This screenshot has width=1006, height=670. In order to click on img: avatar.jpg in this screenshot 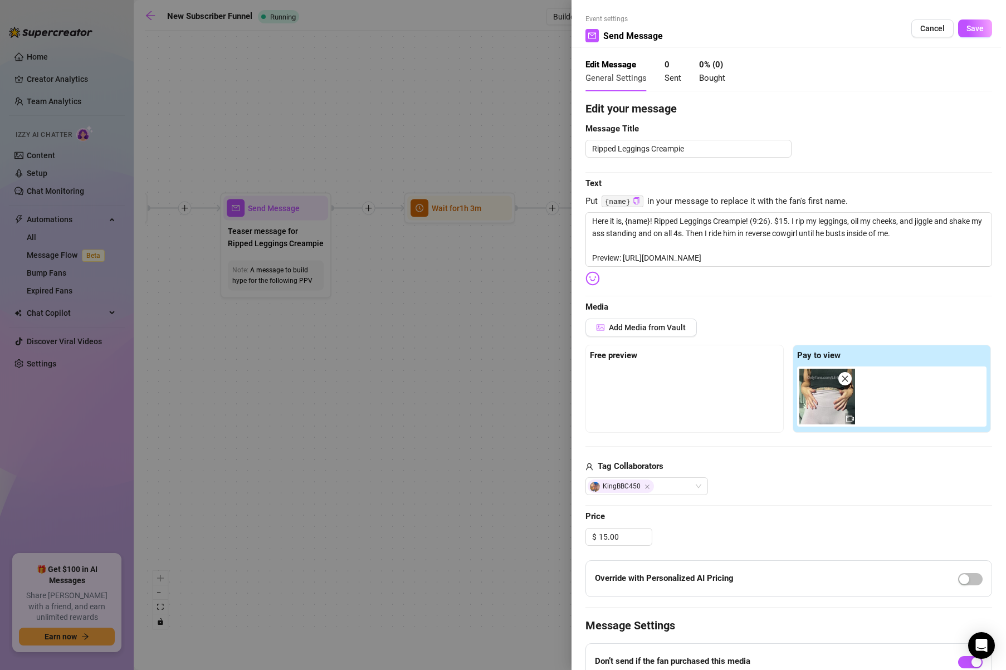, I will do `click(595, 487)`.